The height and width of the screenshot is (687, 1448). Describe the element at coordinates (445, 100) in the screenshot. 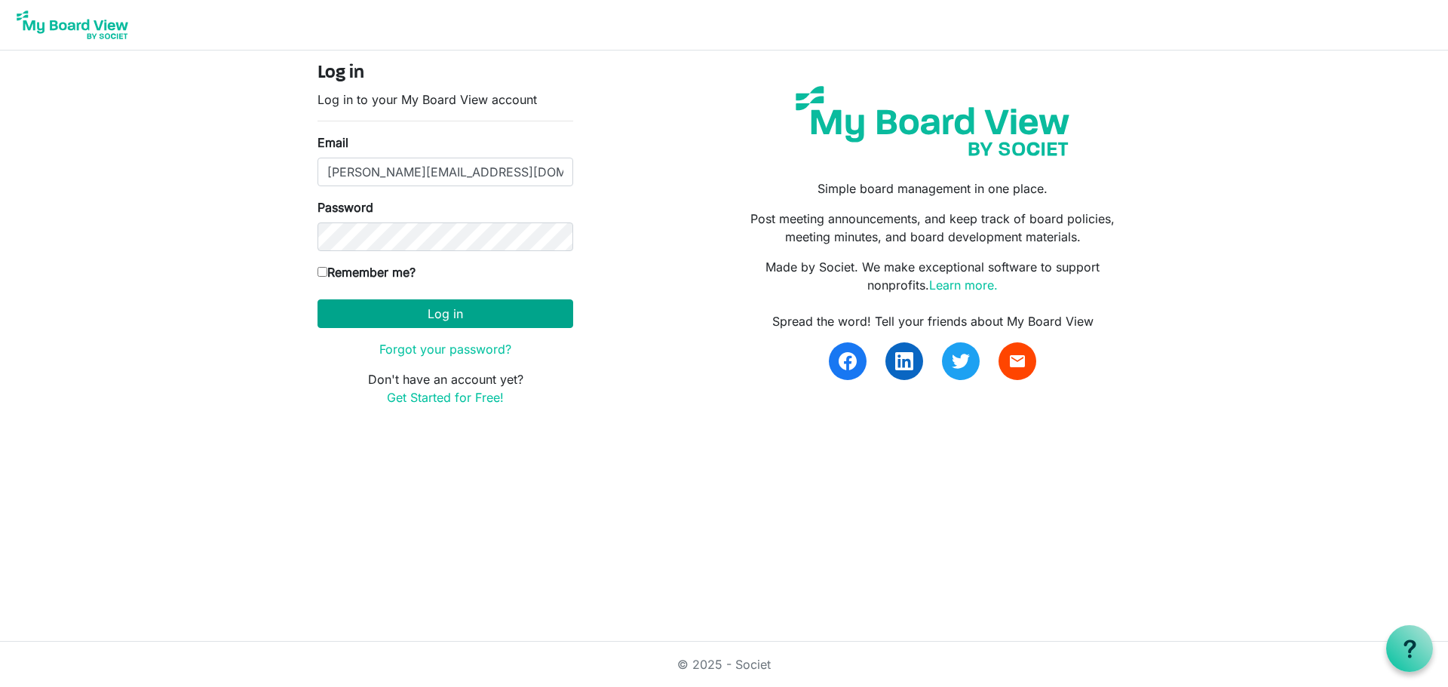

I see `p: Log in to your My Board View account` at that location.